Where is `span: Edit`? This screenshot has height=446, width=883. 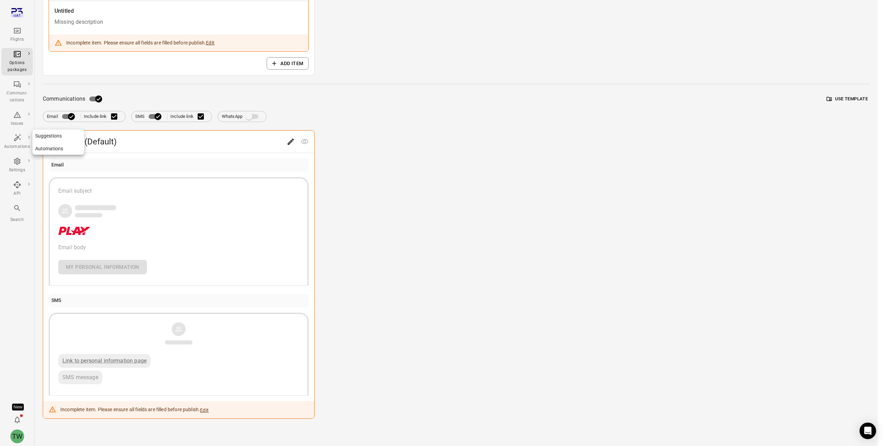
span: Edit is located at coordinates (291, 141).